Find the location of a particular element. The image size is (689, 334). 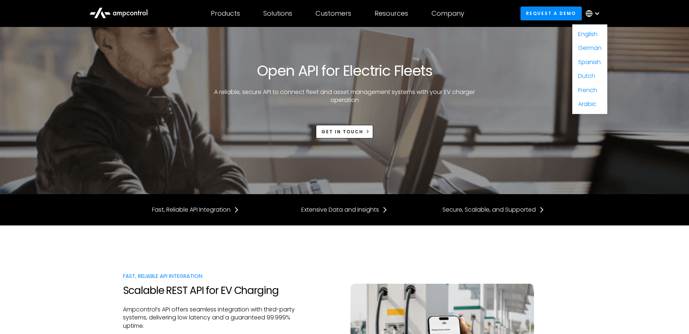

div: Products is located at coordinates (225, 13).